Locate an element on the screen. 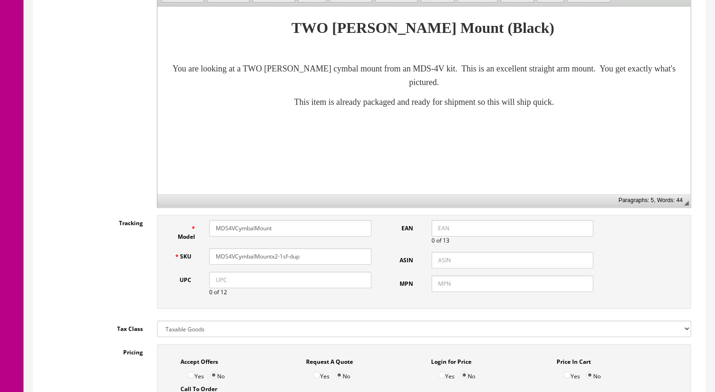 The image size is (715, 392). label: Tax Class is located at coordinates (95, 327).